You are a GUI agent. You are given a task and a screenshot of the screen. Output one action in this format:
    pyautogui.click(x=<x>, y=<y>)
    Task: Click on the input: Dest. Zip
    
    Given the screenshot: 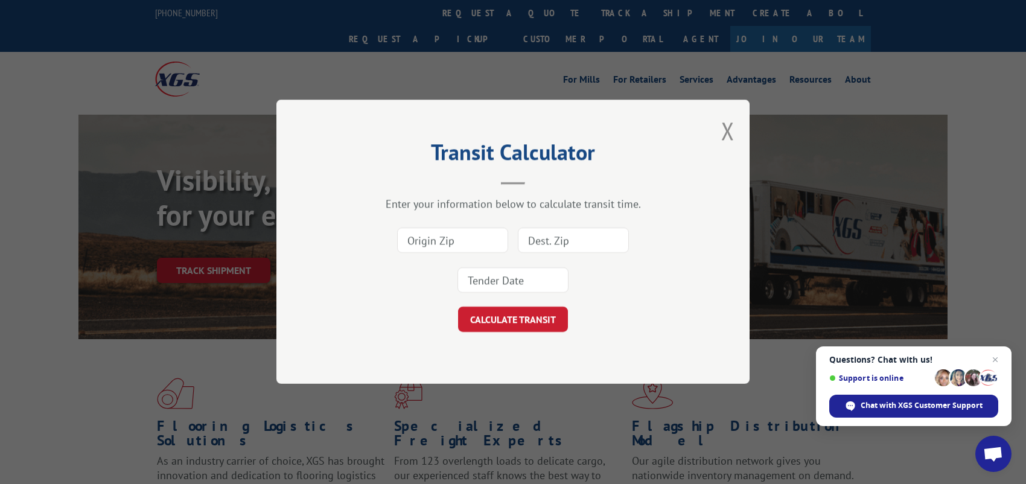 What is the action you would take?
    pyautogui.click(x=574, y=241)
    